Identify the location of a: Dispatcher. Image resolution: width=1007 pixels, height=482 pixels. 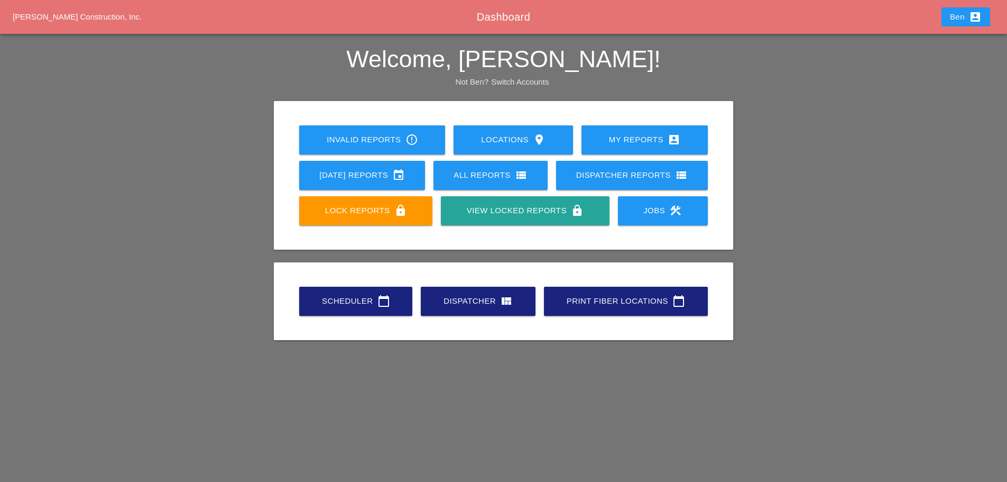
(478, 301).